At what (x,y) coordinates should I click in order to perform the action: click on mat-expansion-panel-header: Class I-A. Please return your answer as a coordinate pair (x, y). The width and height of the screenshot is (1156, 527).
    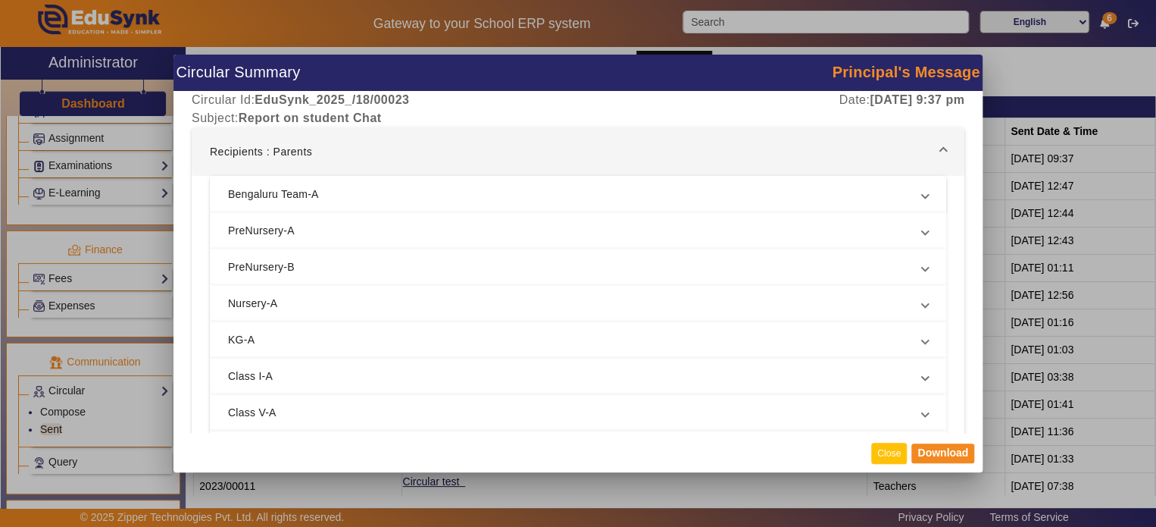
    Looking at the image, I should click on (578, 376).